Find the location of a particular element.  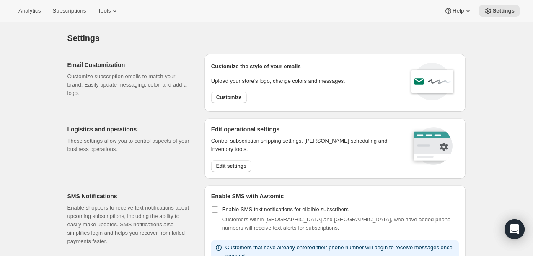

button: Customize is located at coordinates (229, 98).